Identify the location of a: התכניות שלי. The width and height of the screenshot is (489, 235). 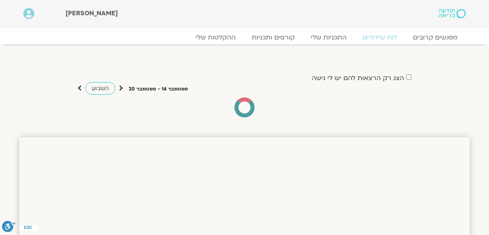
(328, 37).